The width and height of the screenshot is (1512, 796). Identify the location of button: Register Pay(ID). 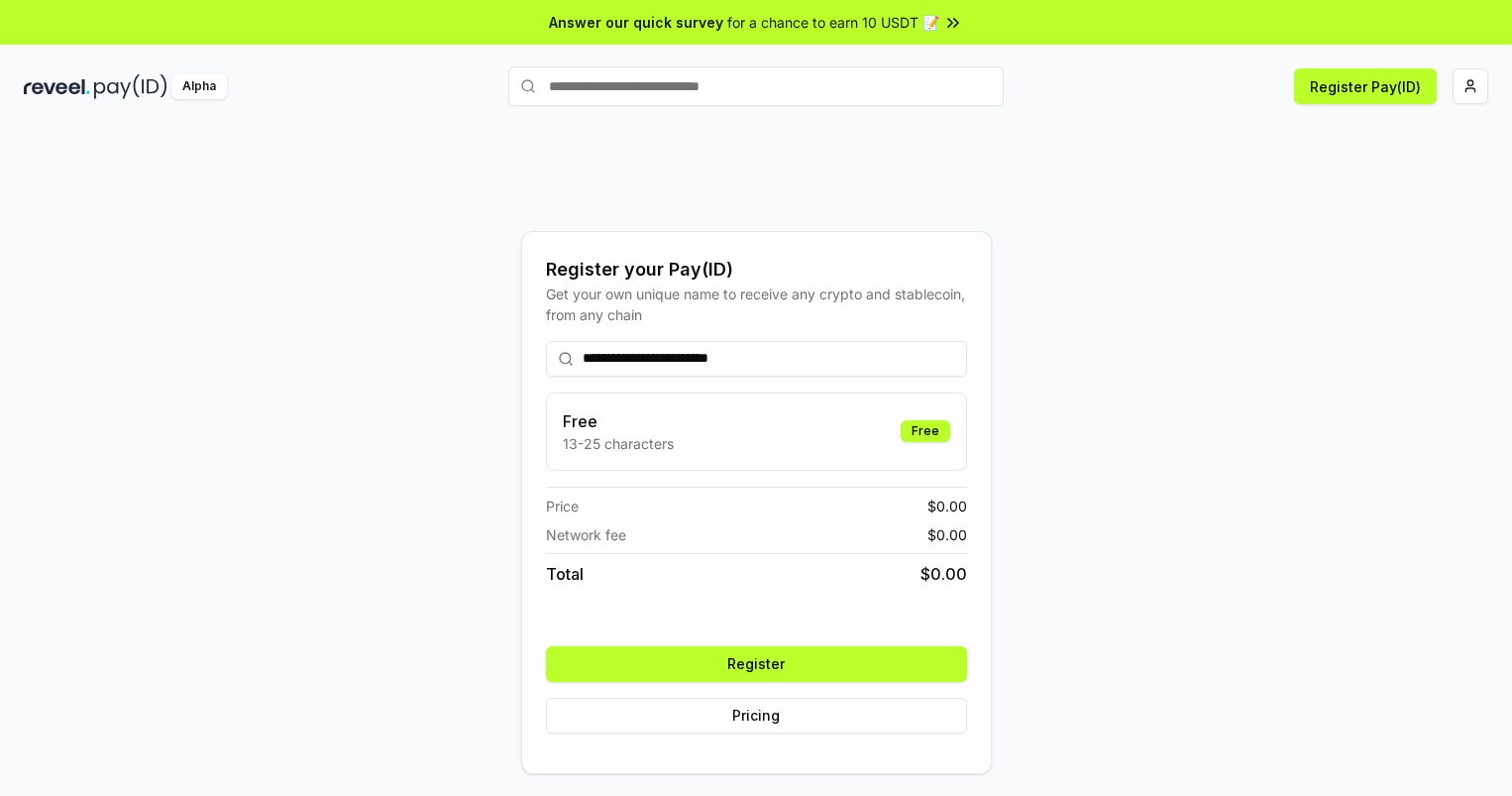
(1366, 86).